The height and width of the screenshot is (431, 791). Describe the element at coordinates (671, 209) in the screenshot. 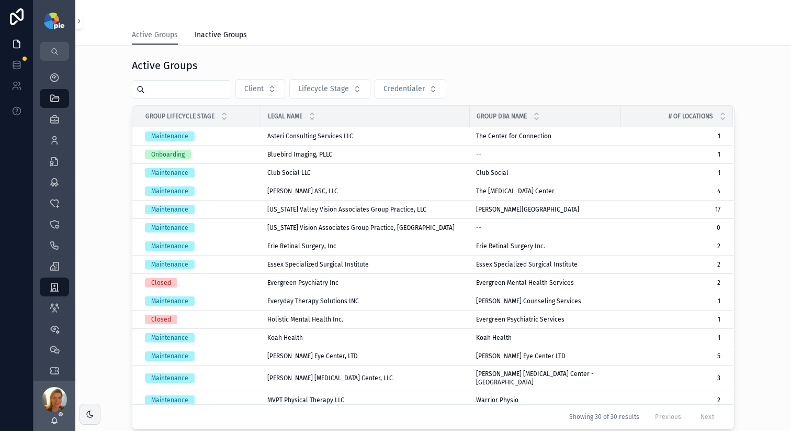

I see `a: 17` at that location.